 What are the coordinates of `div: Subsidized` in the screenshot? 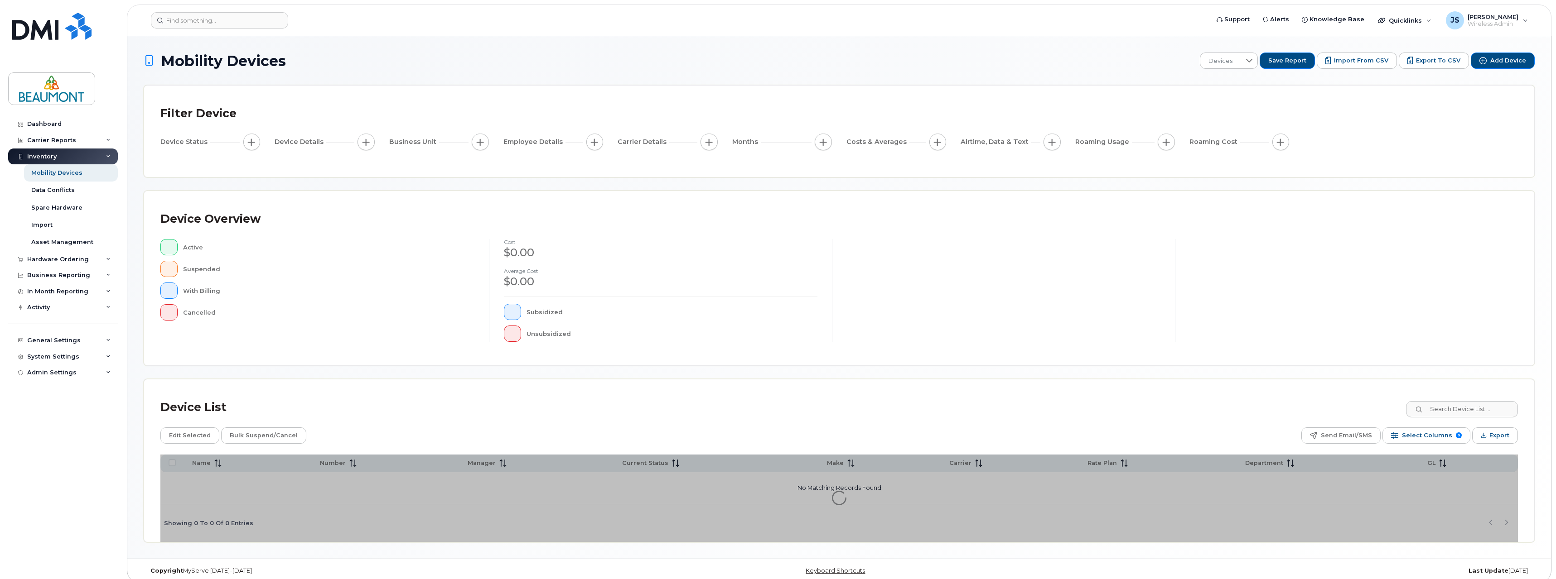 It's located at (672, 312).